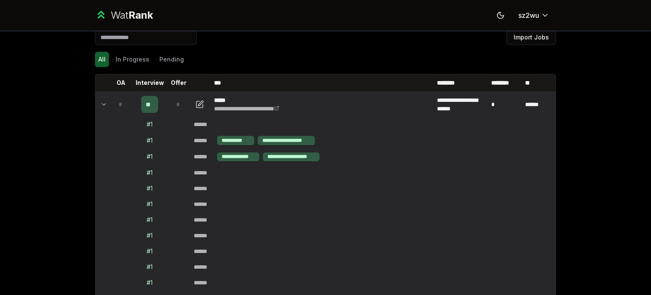 The image size is (651, 295). What do you see at coordinates (172, 59) in the screenshot?
I see `button: Pending` at bounding box center [172, 59].